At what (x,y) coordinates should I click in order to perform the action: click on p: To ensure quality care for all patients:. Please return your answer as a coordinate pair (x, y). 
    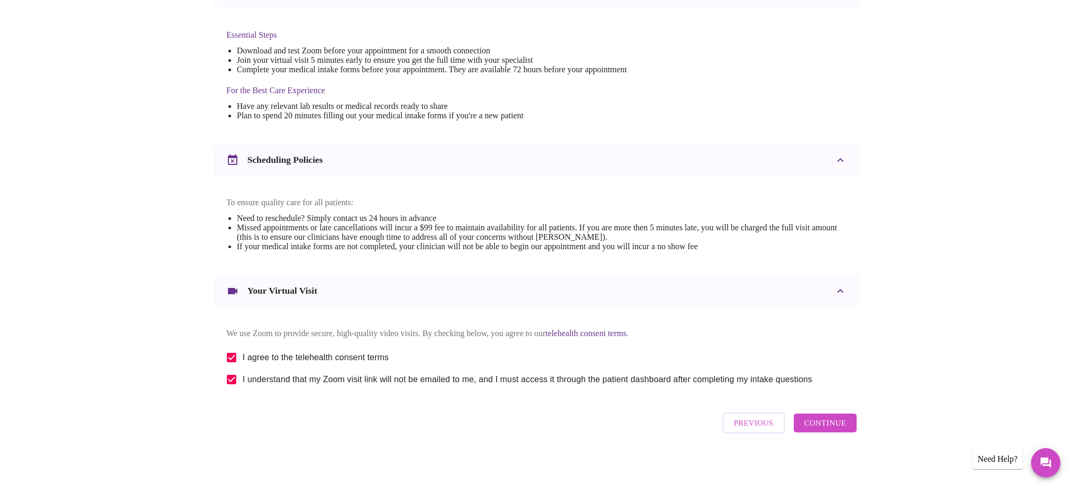
    Looking at the image, I should click on (536, 203).